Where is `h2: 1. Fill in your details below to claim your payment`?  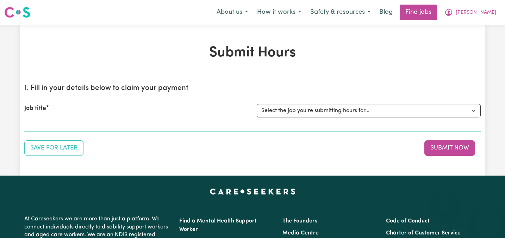 h2: 1. Fill in your details below to claim your payment is located at coordinates (252, 88).